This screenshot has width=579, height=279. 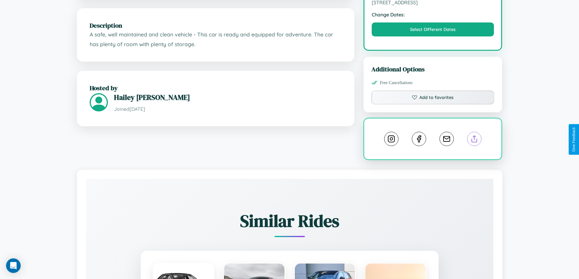 I want to click on div: Open Intercom Messenger, so click(x=13, y=266).